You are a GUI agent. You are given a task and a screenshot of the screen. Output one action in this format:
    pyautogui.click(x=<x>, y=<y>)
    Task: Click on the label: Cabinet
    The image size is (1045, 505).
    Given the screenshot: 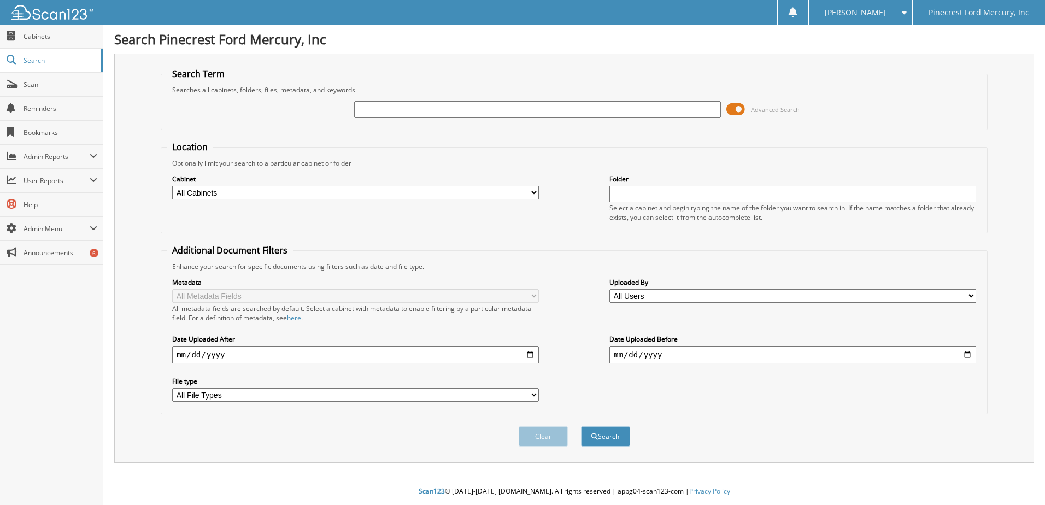 What is the action you would take?
    pyautogui.click(x=355, y=179)
    